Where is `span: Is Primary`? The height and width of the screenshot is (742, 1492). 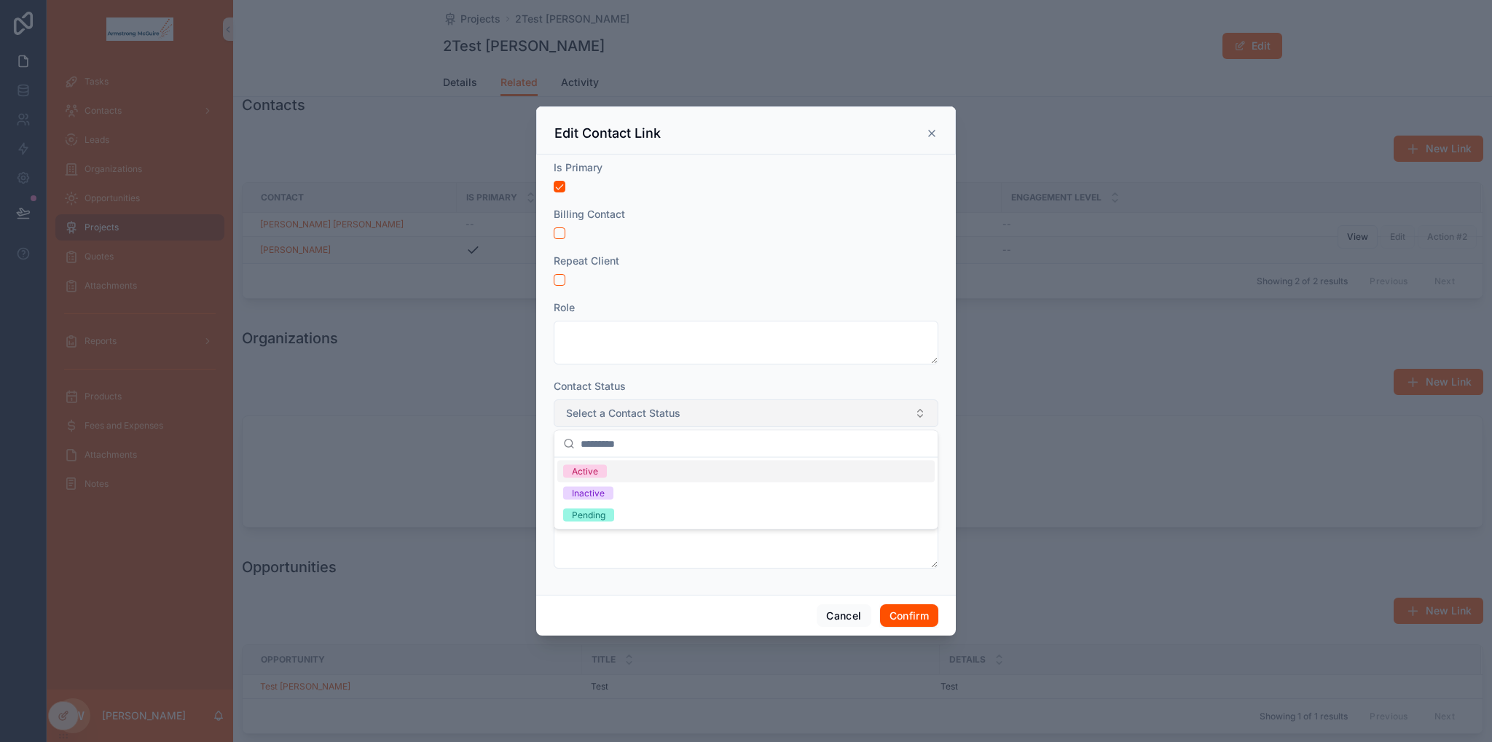 span: Is Primary is located at coordinates (578, 167).